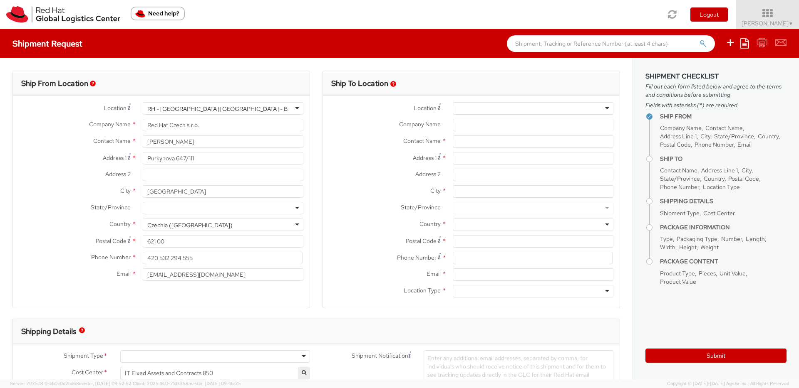 The width and height of the screenshot is (799, 388). Describe the element at coordinates (723, 228) in the screenshot. I see `h4: Package Information` at that location.